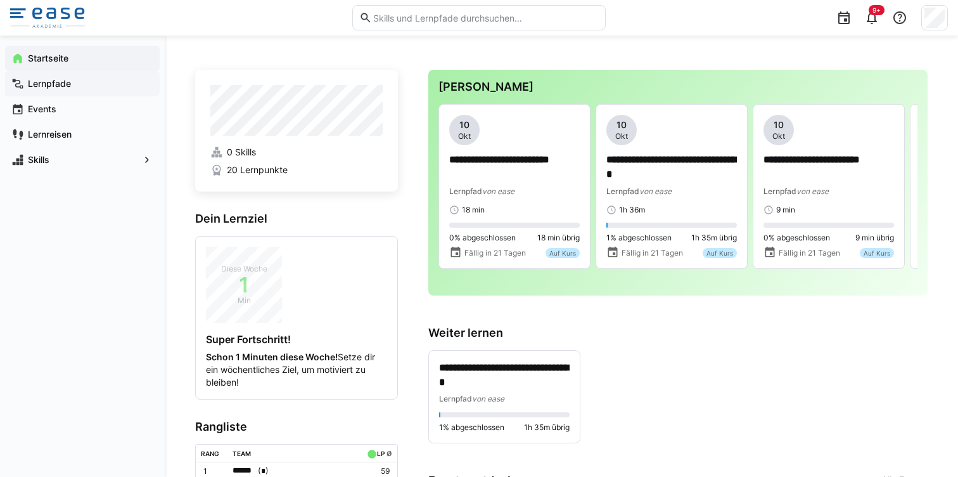  I want to click on h3: Dein Lernziel, so click(297, 219).